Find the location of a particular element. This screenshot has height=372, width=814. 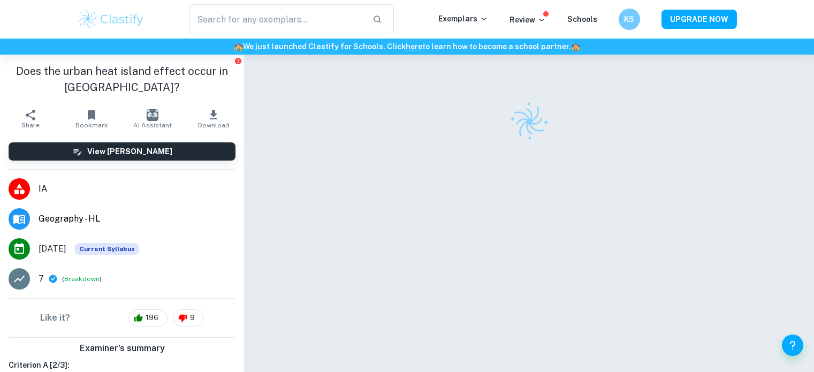

input: Search for any exemplars... is located at coordinates (277, 19).